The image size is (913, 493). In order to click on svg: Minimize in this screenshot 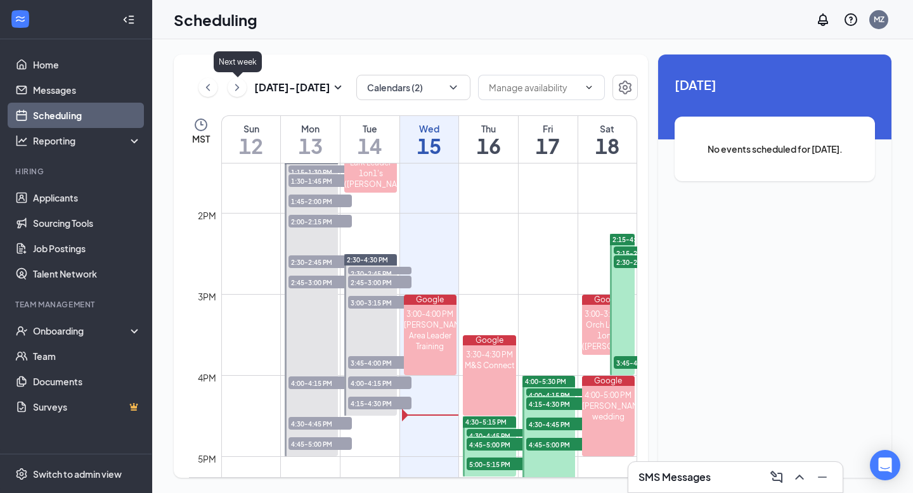, I will do `click(822, 477)`.